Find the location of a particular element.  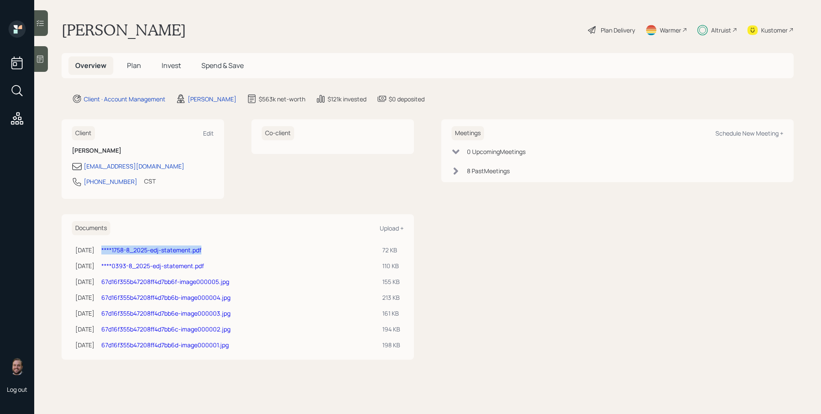

span: Plan is located at coordinates (134, 65).